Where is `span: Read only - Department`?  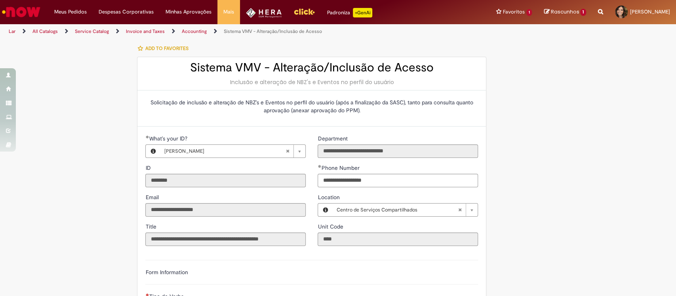 span: Read only - Department is located at coordinates (333, 138).